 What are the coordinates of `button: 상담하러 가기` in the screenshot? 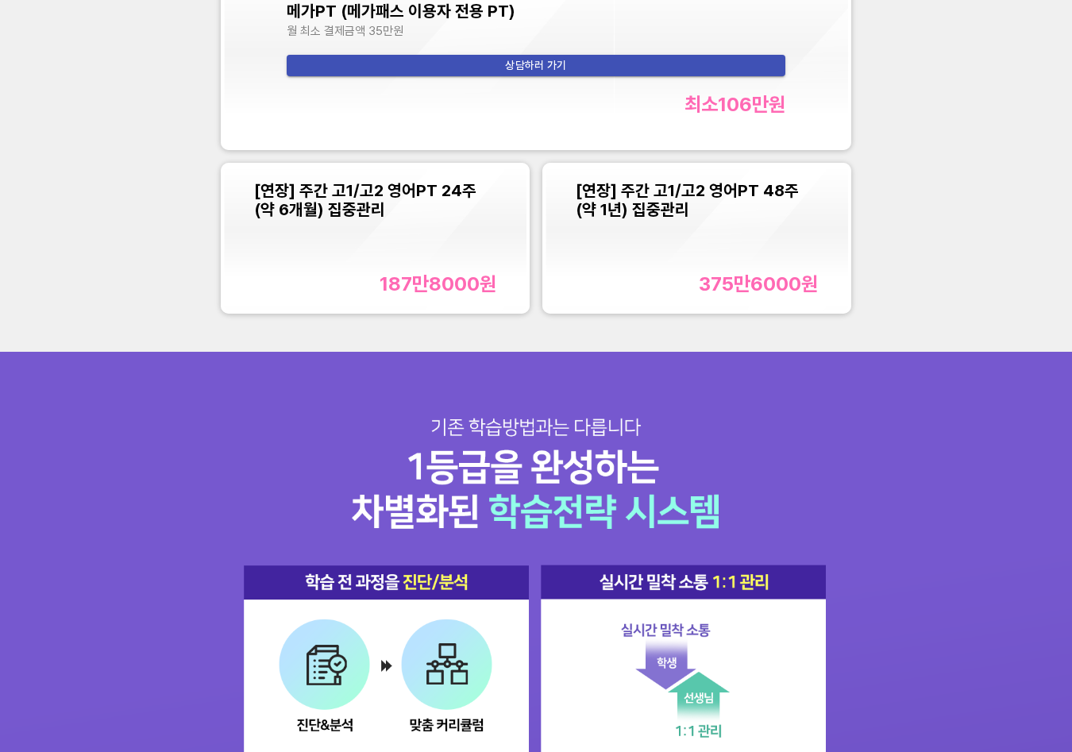 It's located at (536, 65).